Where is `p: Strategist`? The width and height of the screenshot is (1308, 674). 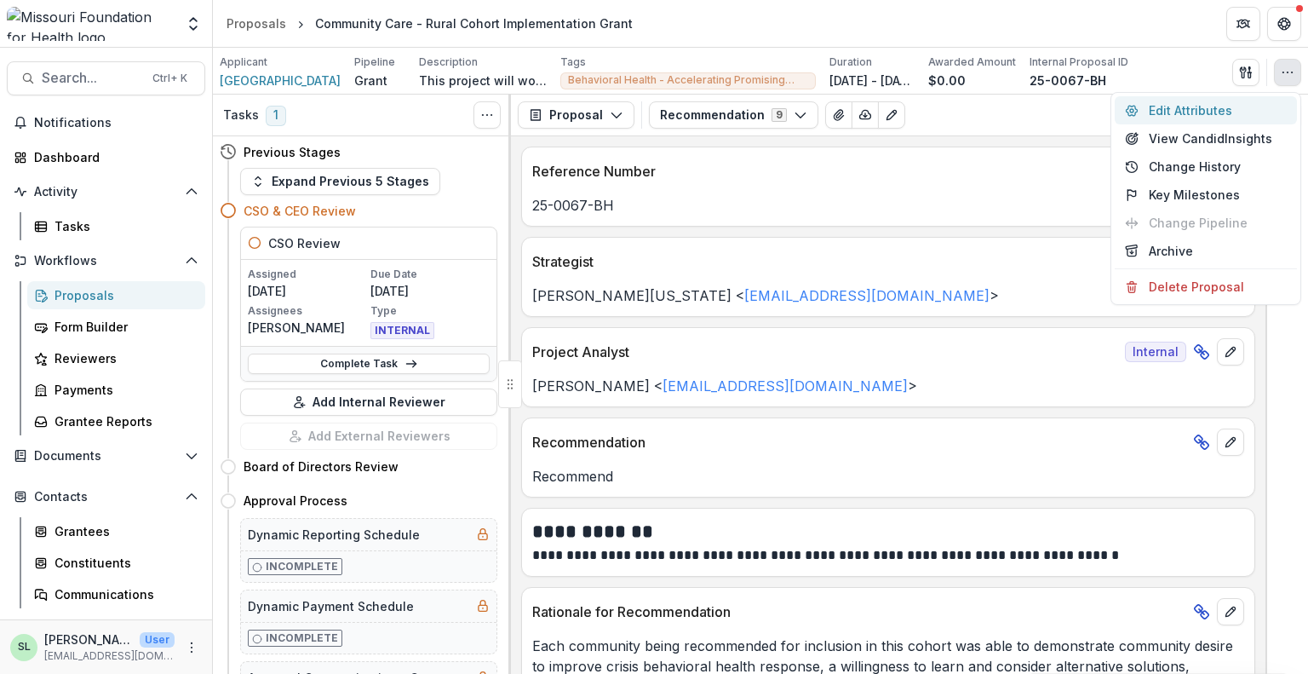 p: Strategist is located at coordinates (825, 262).